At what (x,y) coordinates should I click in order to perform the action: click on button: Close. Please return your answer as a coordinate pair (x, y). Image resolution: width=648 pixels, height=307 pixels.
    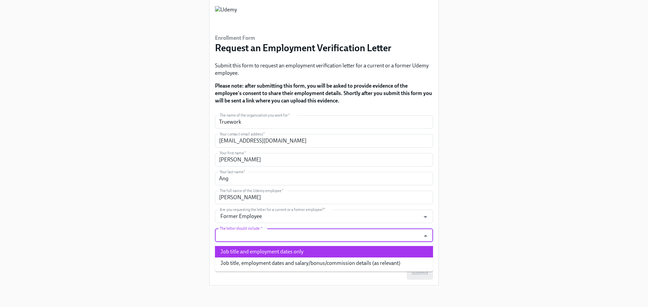
    Looking at the image, I should click on (425, 236).